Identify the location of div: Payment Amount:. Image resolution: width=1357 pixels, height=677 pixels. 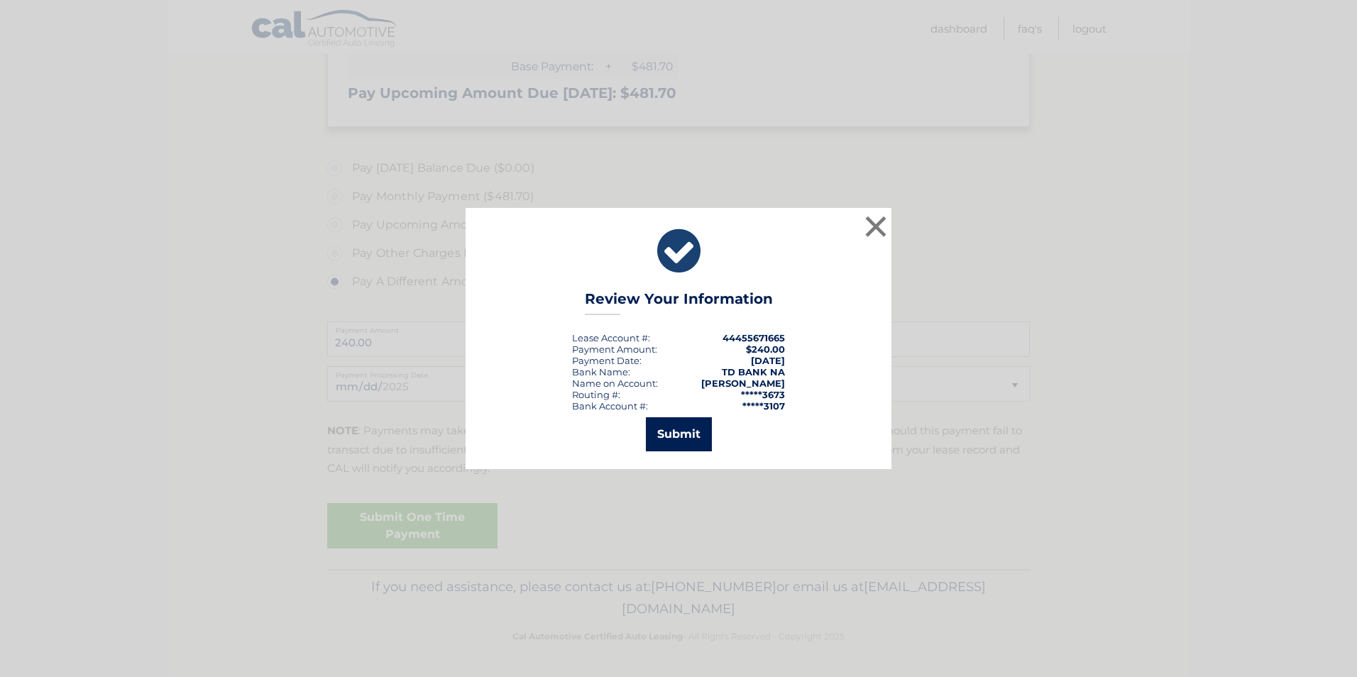
(614, 349).